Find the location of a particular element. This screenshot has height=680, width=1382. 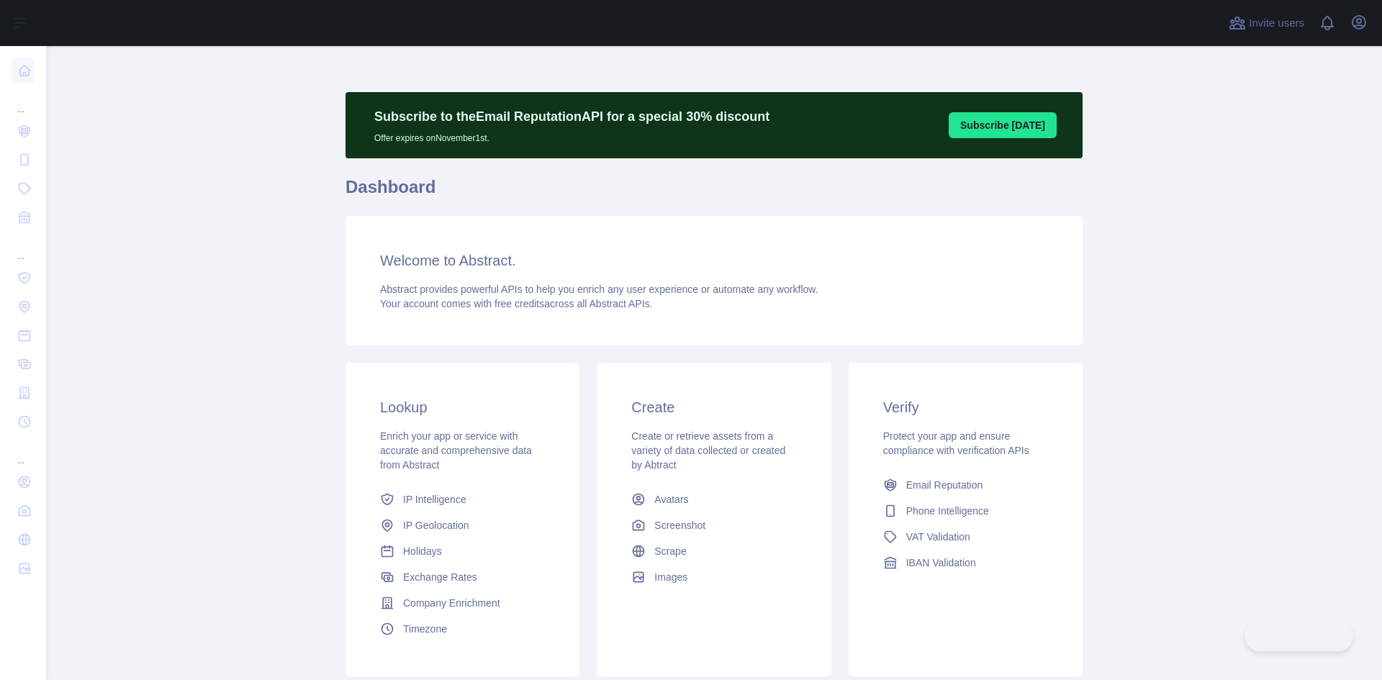

h1: Dashboard is located at coordinates (714, 193).